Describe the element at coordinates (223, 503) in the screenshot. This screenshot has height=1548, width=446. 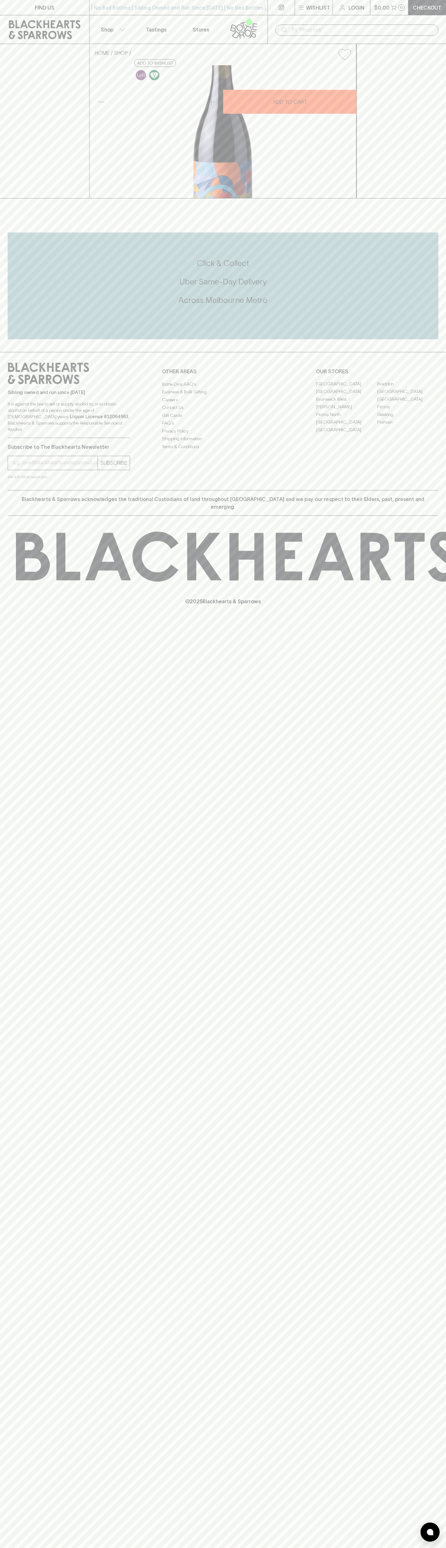
I see `p: Blackhearts & Sparrows acknowledges the traditional Custodians of land throughout [GEOGRAPHIC_DAT...` at that location.